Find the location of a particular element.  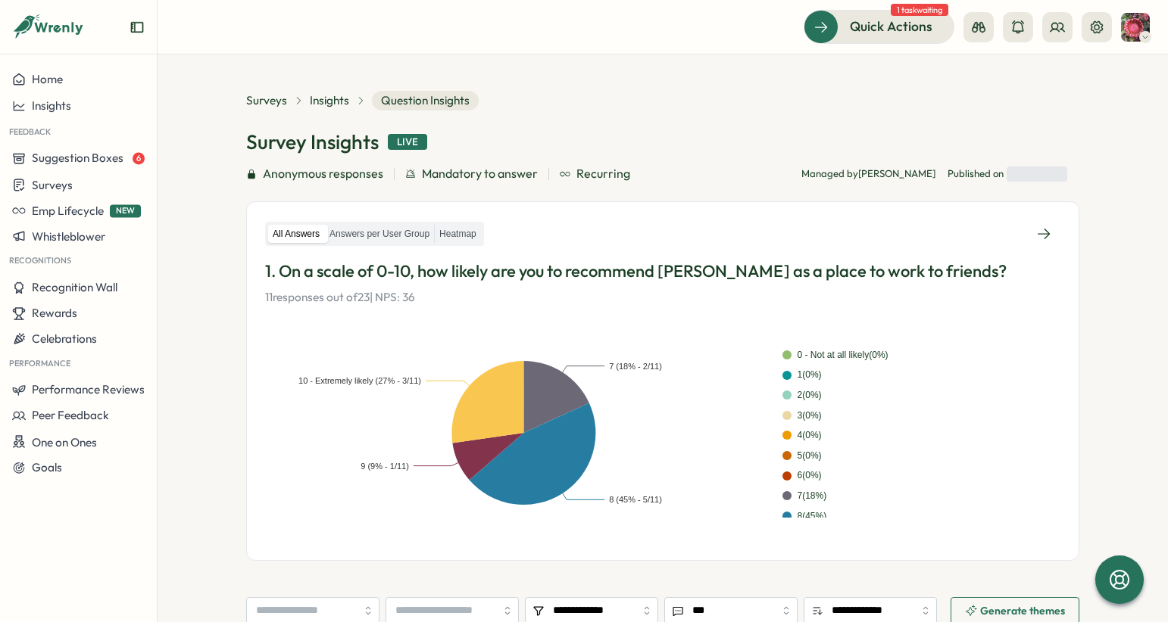

span: Celebrations is located at coordinates (64, 339).